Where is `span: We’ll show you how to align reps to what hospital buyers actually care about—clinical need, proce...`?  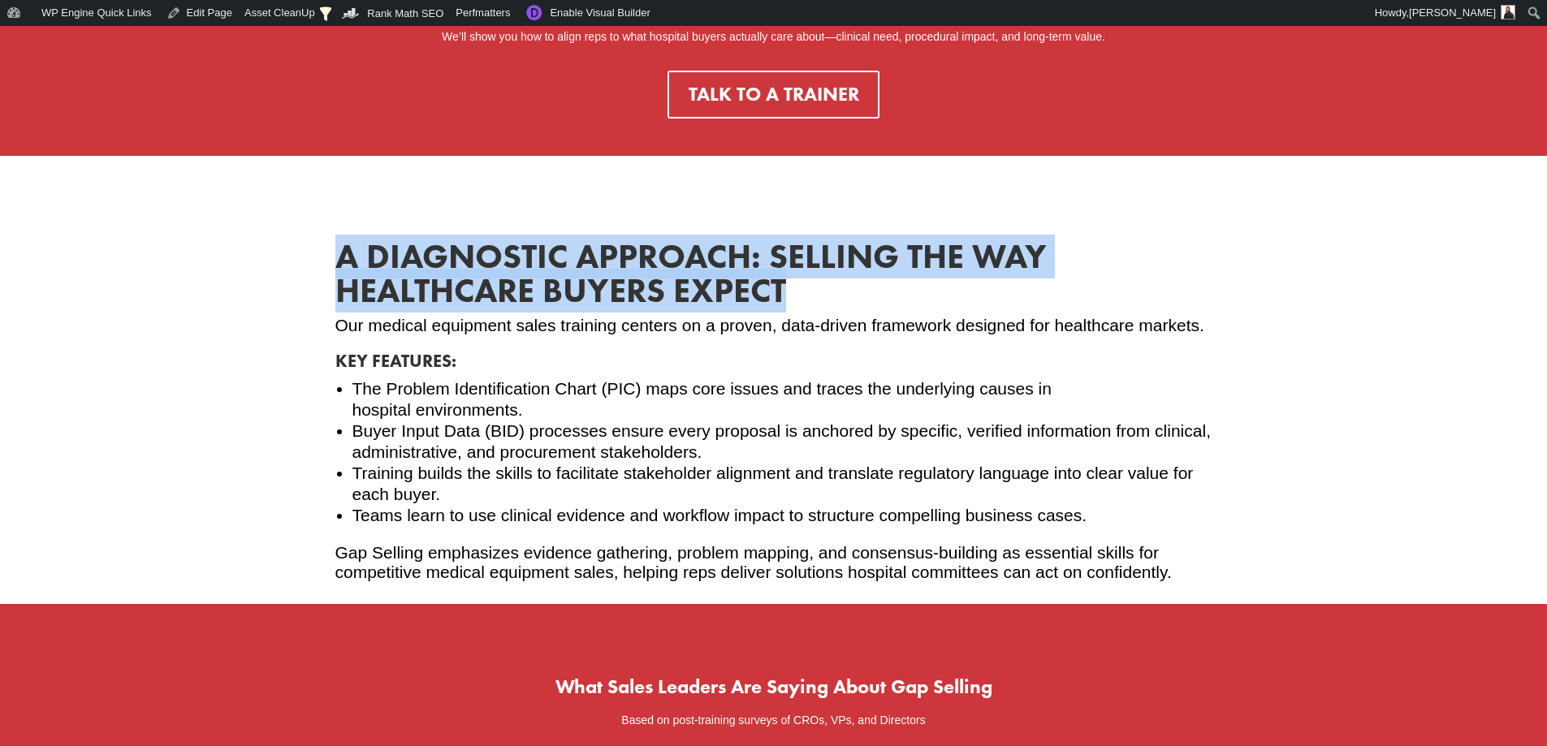 span: We’ll show you how to align reps to what hospital buyers actually care about—clinical need, proce... is located at coordinates (773, 37).